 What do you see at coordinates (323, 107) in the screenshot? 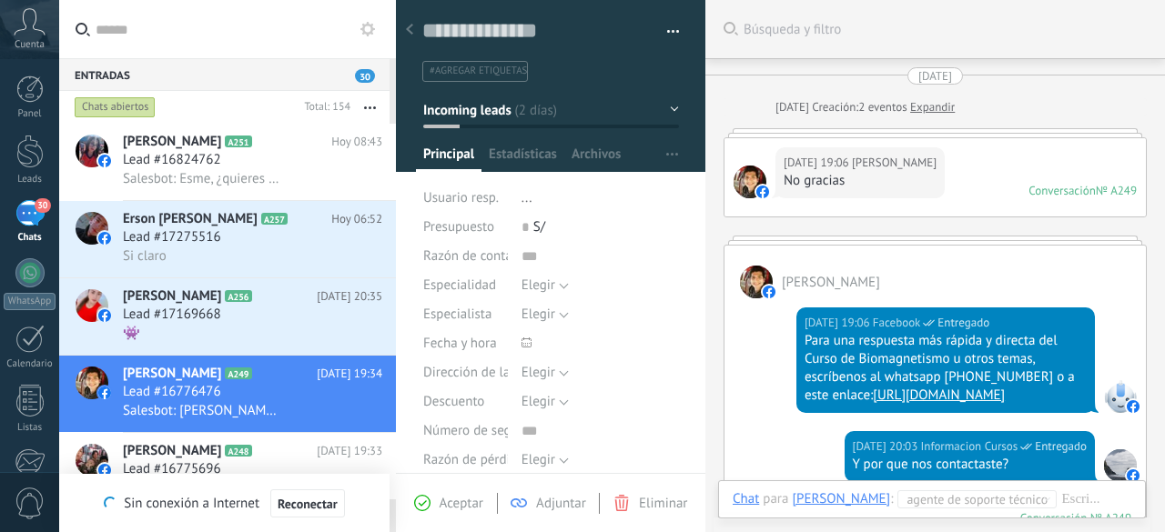
I see `div: Total: 154` at bounding box center [323, 107].